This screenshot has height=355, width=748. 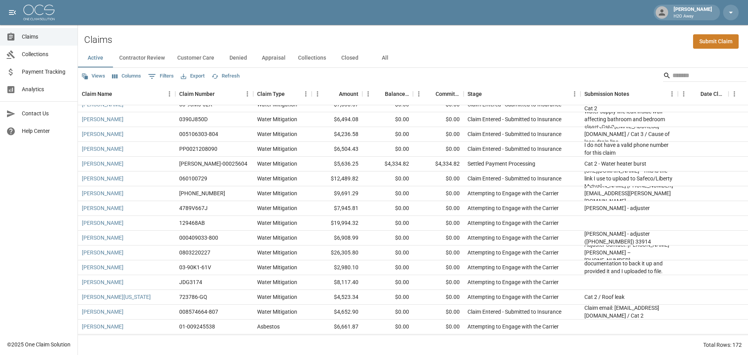 I want to click on button: Collections, so click(x=312, y=58).